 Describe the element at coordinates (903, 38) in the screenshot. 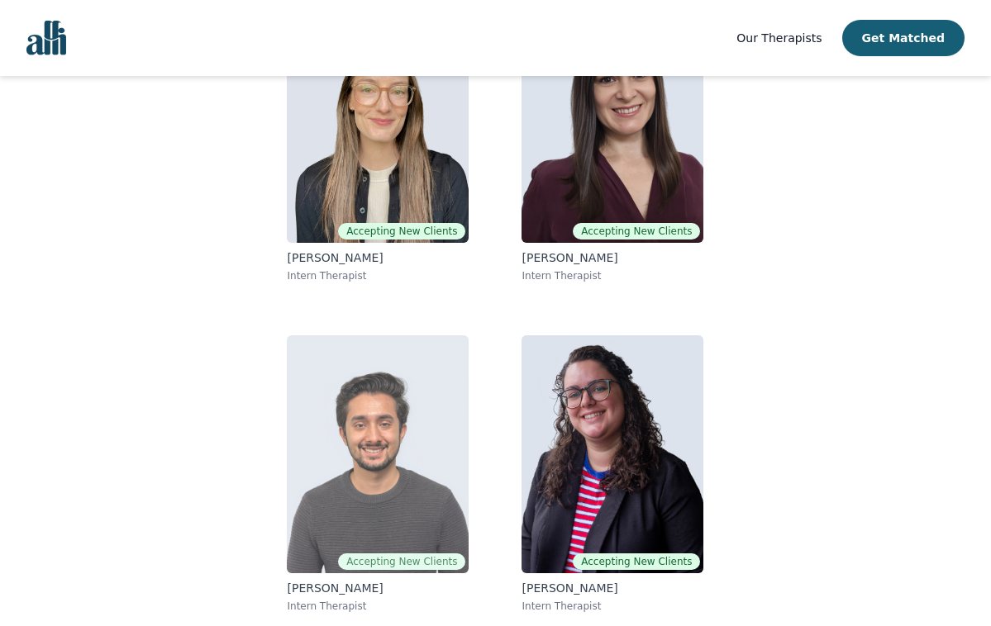

I see `a: Get Matched` at that location.